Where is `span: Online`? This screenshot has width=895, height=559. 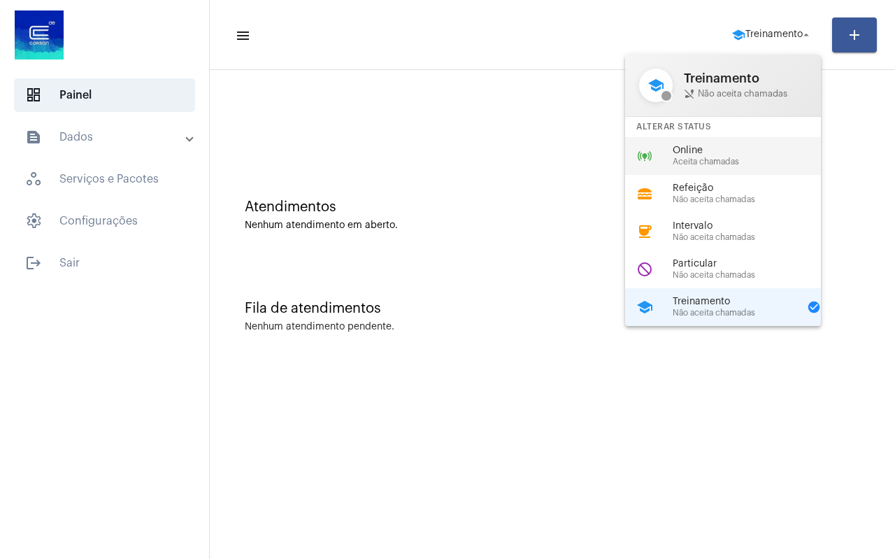
span: Online is located at coordinates (752, 150).